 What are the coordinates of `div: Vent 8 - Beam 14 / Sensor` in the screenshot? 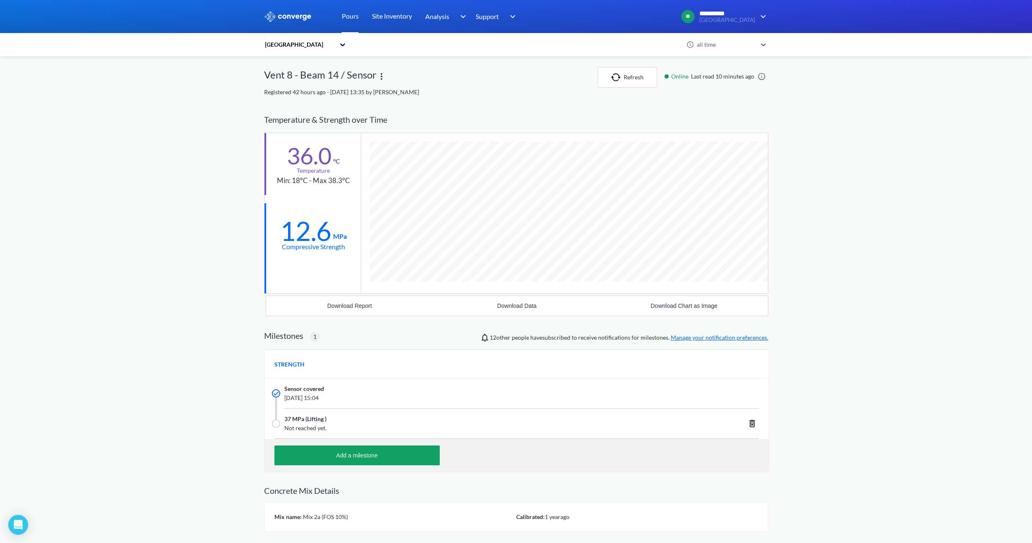 It's located at (320, 77).